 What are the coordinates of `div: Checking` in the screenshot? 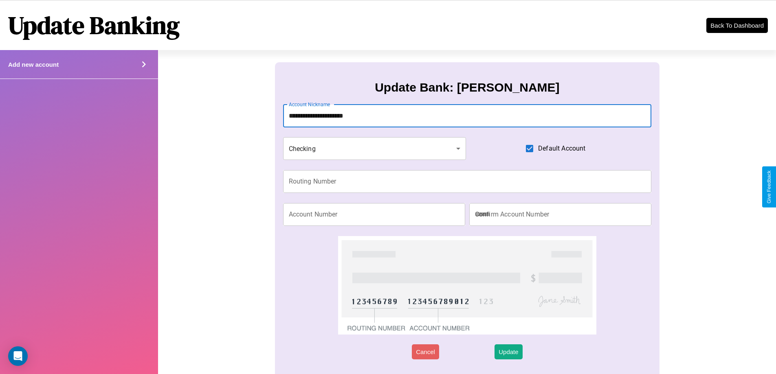 It's located at (375, 149).